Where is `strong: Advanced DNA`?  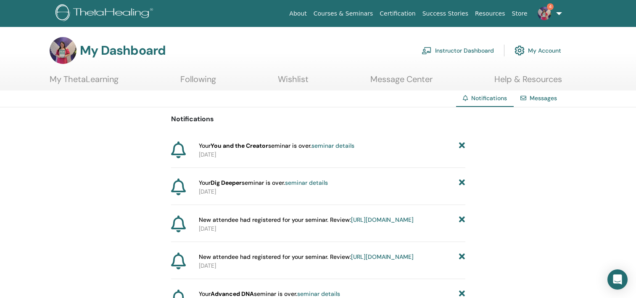 strong: Advanced DNA is located at coordinates (232, 294).